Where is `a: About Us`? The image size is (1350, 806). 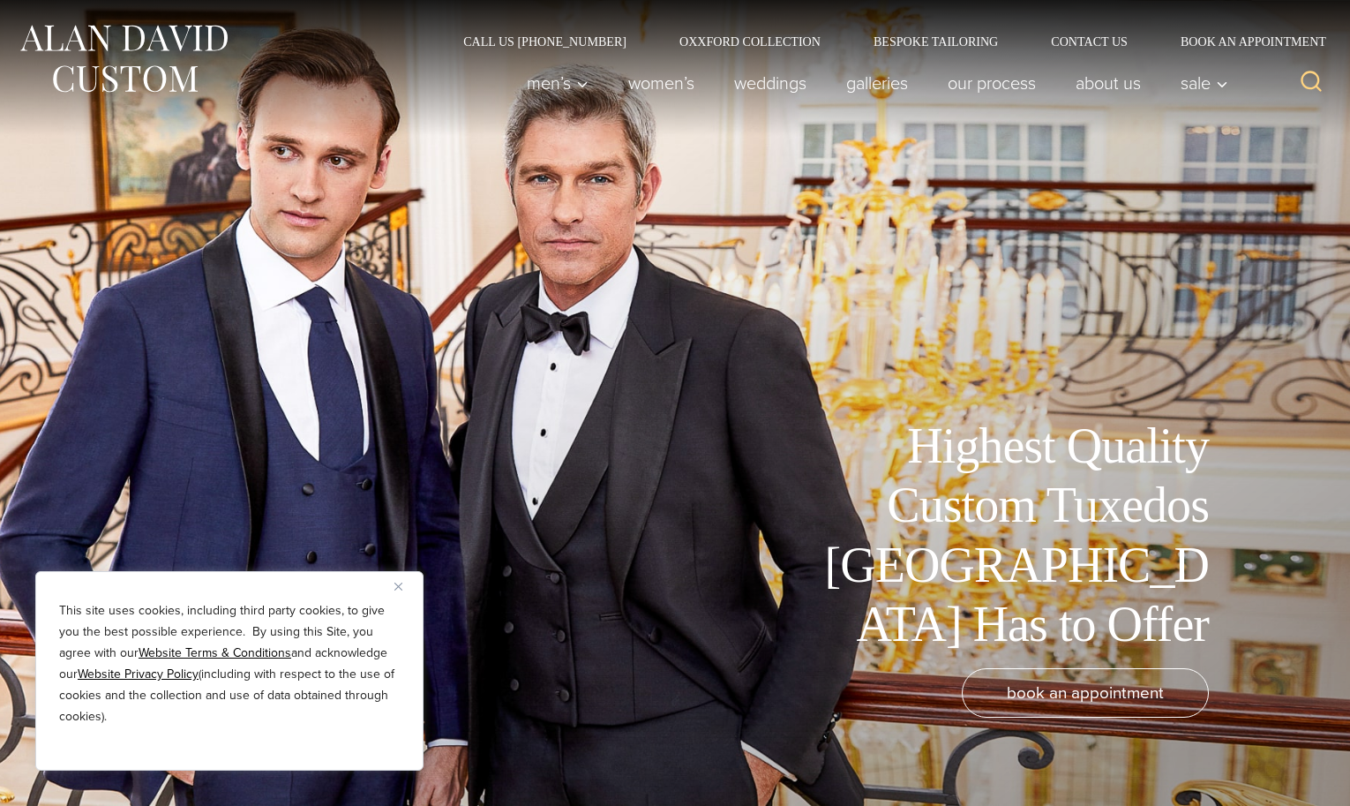 a: About Us is located at coordinates (1108, 83).